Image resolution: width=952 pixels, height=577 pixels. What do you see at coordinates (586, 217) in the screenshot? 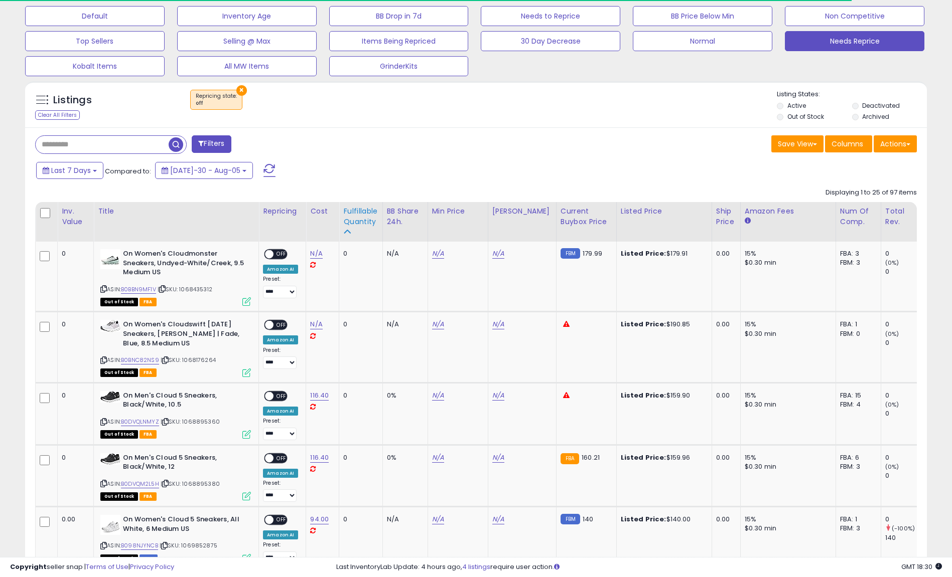
I see `div: Current Buybox Price` at bounding box center [586, 217].